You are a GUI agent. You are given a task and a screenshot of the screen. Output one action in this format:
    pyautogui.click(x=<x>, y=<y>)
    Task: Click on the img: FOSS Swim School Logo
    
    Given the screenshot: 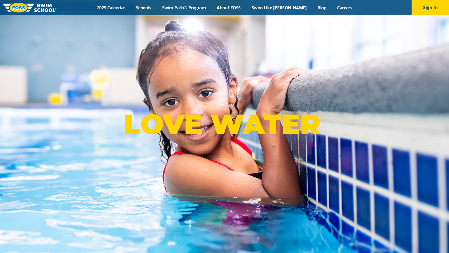 What is the action you would take?
    pyautogui.click(x=30, y=7)
    